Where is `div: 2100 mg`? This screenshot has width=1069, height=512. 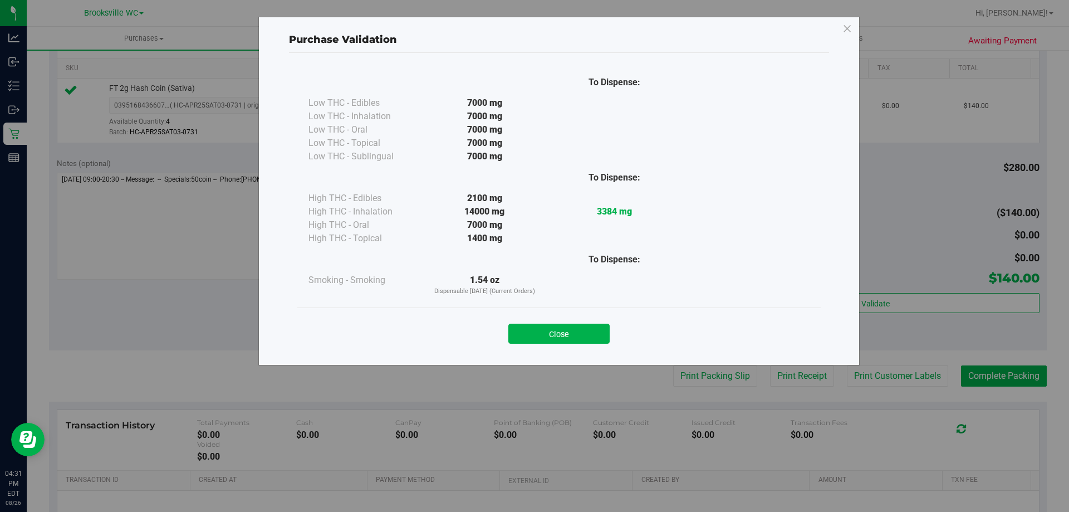
div: 2100 mg is located at coordinates (485, 198).